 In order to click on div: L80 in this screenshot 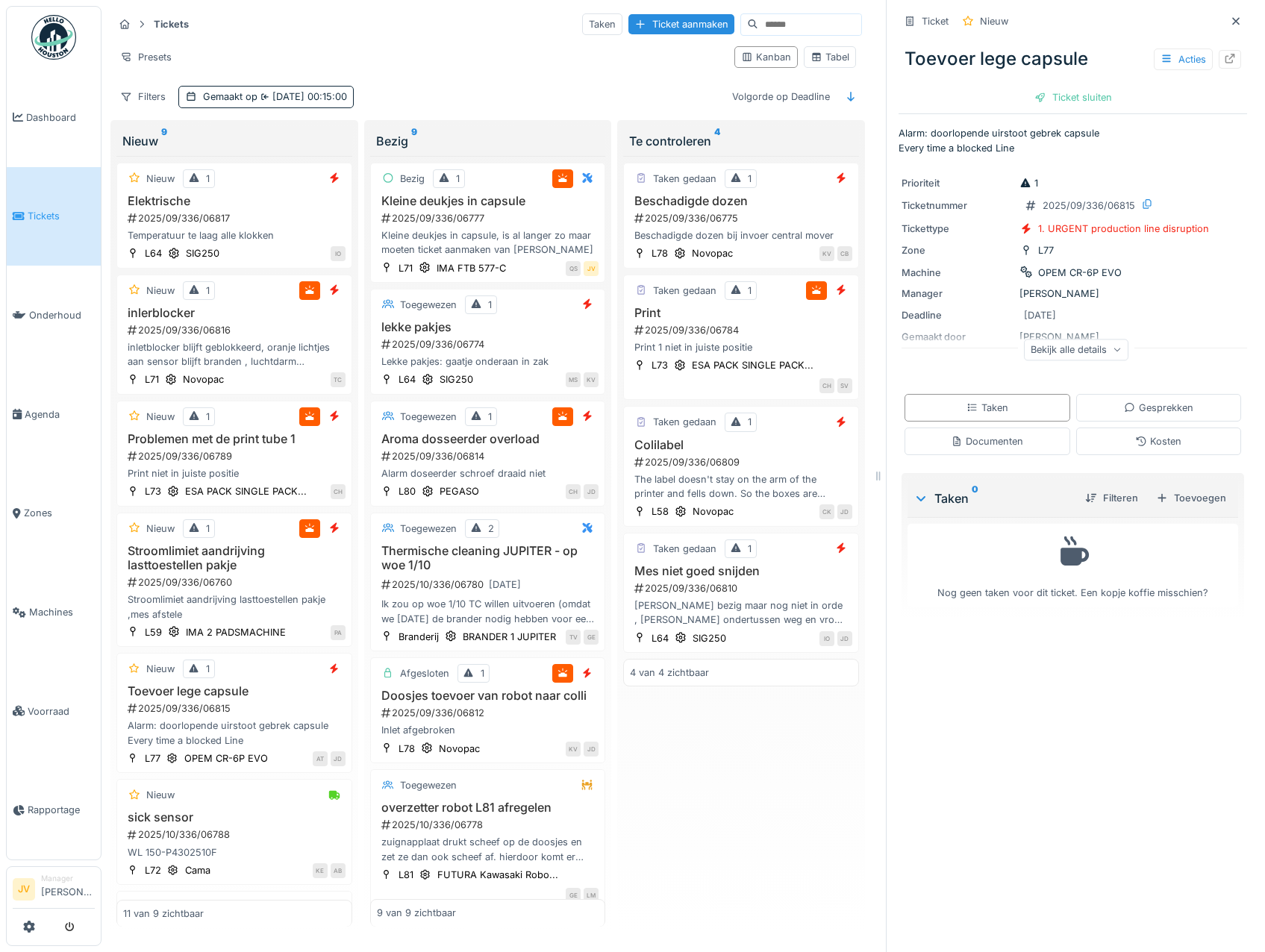, I will do `click(407, 491)`.